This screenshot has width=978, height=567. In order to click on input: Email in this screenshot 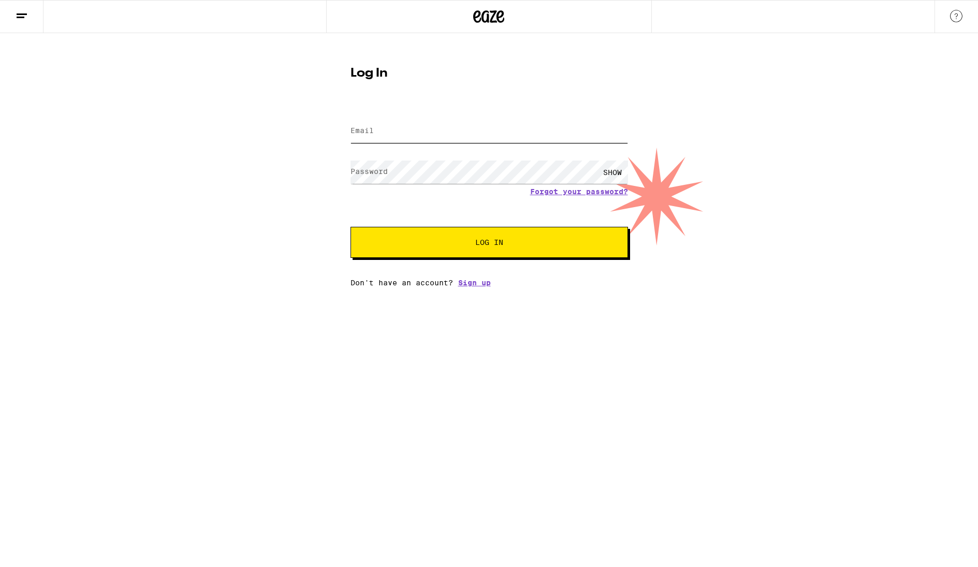, I will do `click(489, 131)`.